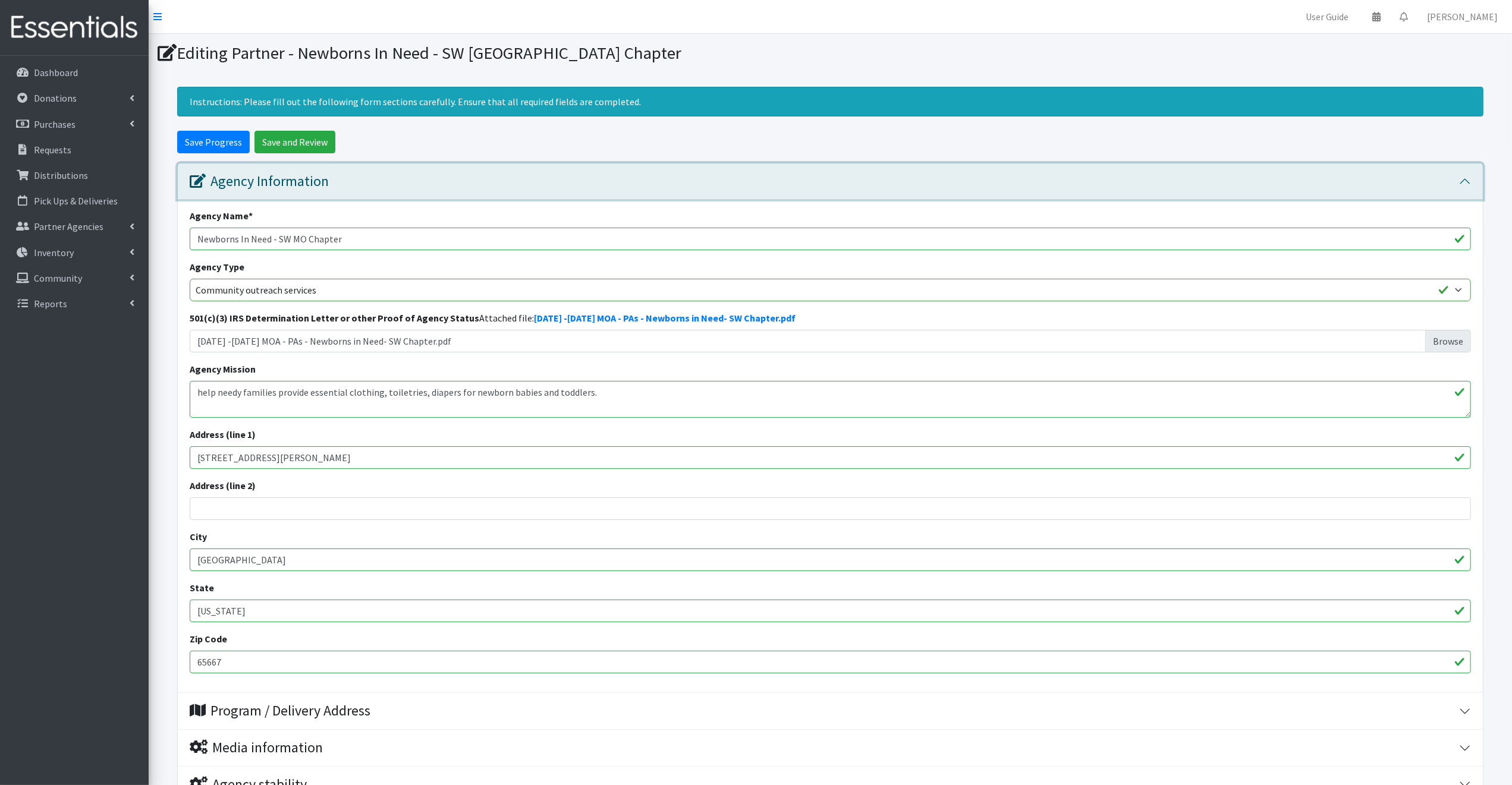 The image size is (1512, 785). Describe the element at coordinates (75, 27) in the screenshot. I see `img: HumanEssentials` at that location.